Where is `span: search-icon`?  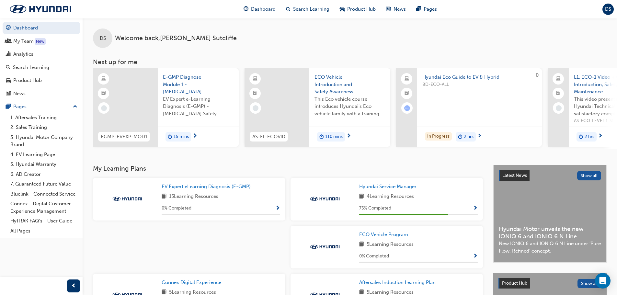
span: search-icon is located at coordinates (8, 68).